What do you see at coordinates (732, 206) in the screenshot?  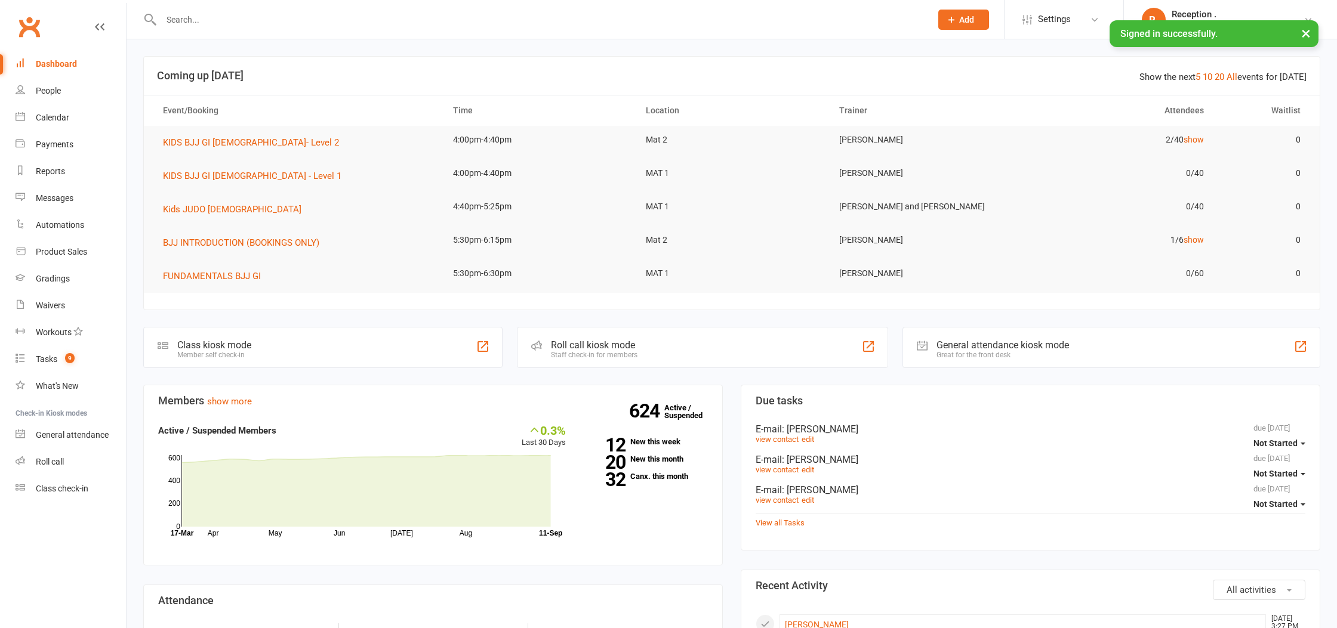 I see `td: MAT 1` at bounding box center [732, 206].